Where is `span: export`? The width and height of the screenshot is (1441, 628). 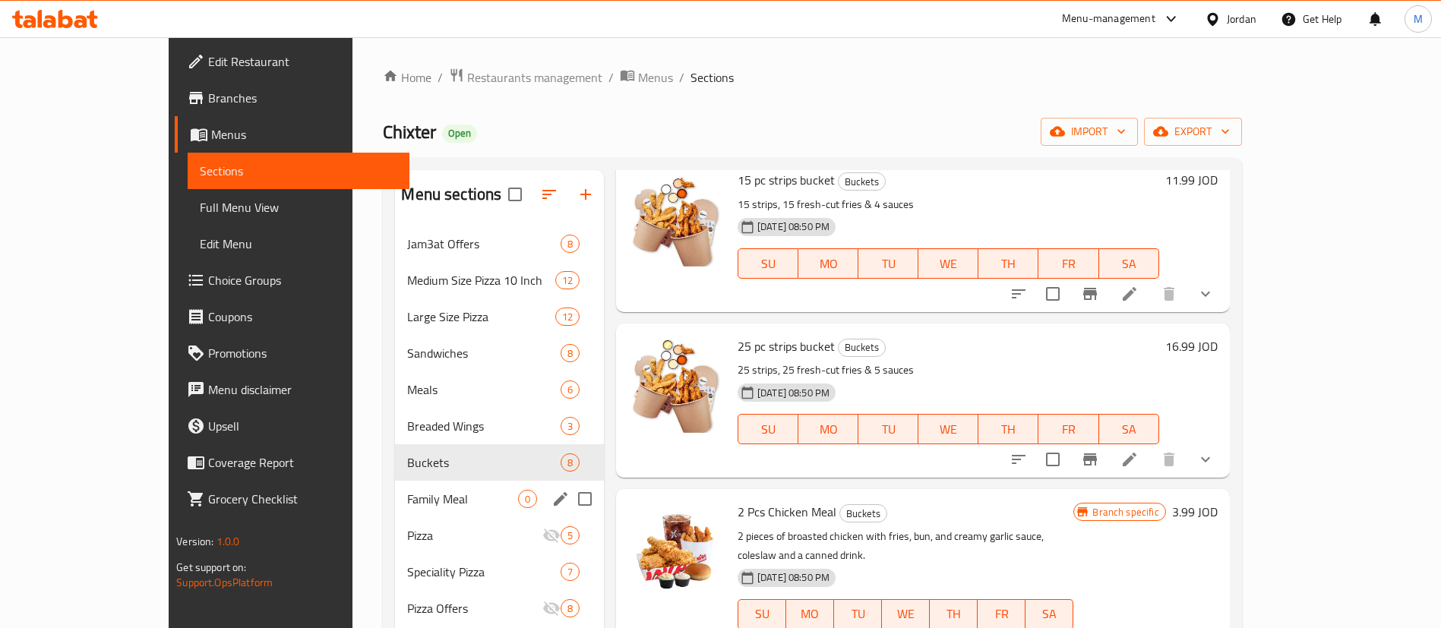 span: export is located at coordinates (1193, 131).